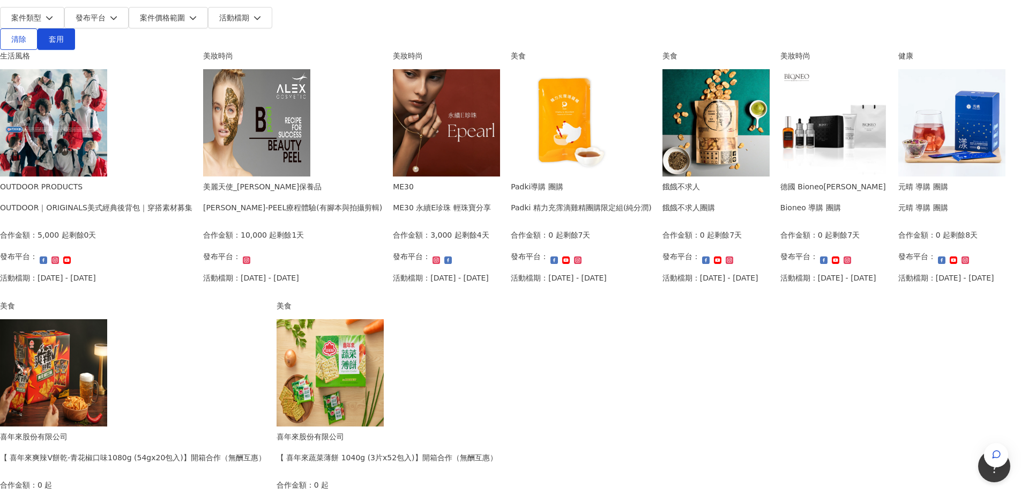 The width and height of the screenshot is (1021, 493). What do you see at coordinates (168, 18) in the screenshot?
I see `button: 案件價格範圍` at bounding box center [168, 18].